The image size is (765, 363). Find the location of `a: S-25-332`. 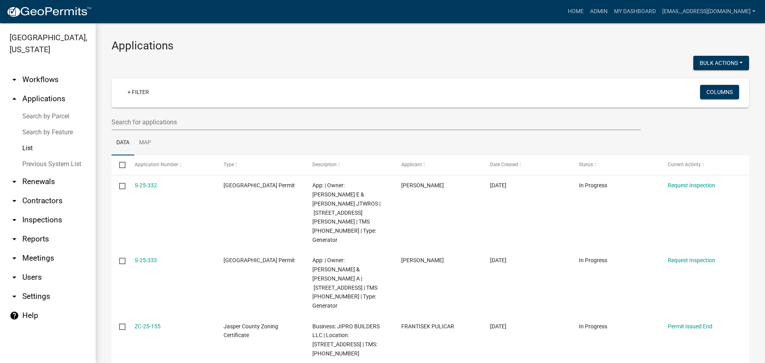

a: S-25-332 is located at coordinates (146, 185).